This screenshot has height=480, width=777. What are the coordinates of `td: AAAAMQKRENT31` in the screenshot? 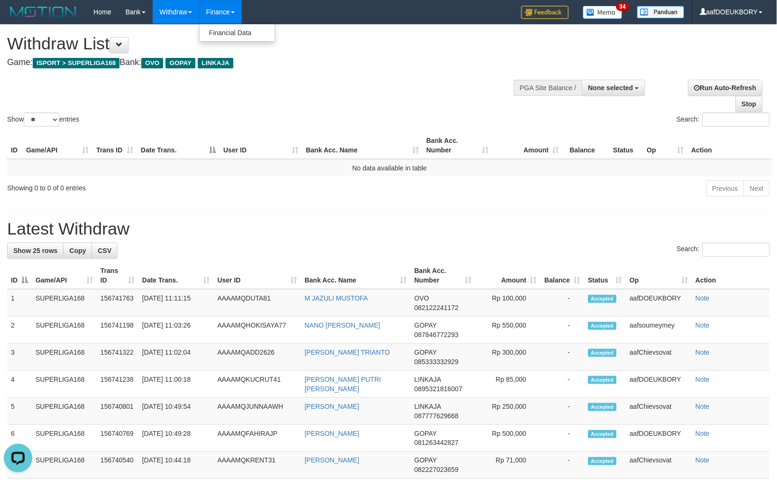 It's located at (257, 465).